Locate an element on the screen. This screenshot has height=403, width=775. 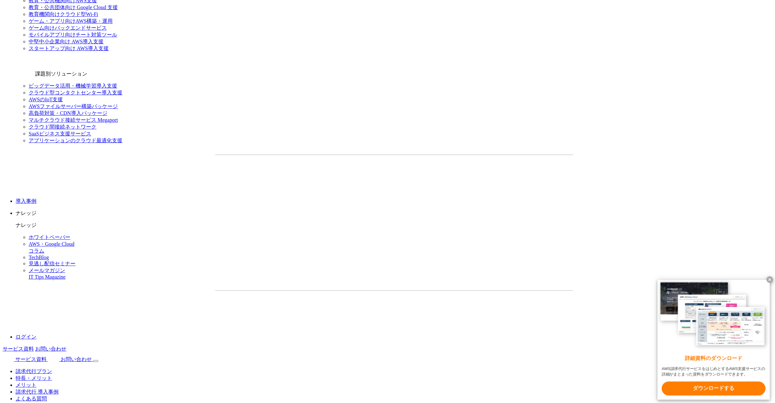
a: 請求代行プラン is located at coordinates (34, 371).